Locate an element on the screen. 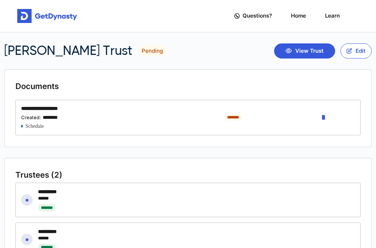 The height and width of the screenshot is (248, 376). a: Get started for free with Dynasty Trust Company is located at coordinates (47, 16).